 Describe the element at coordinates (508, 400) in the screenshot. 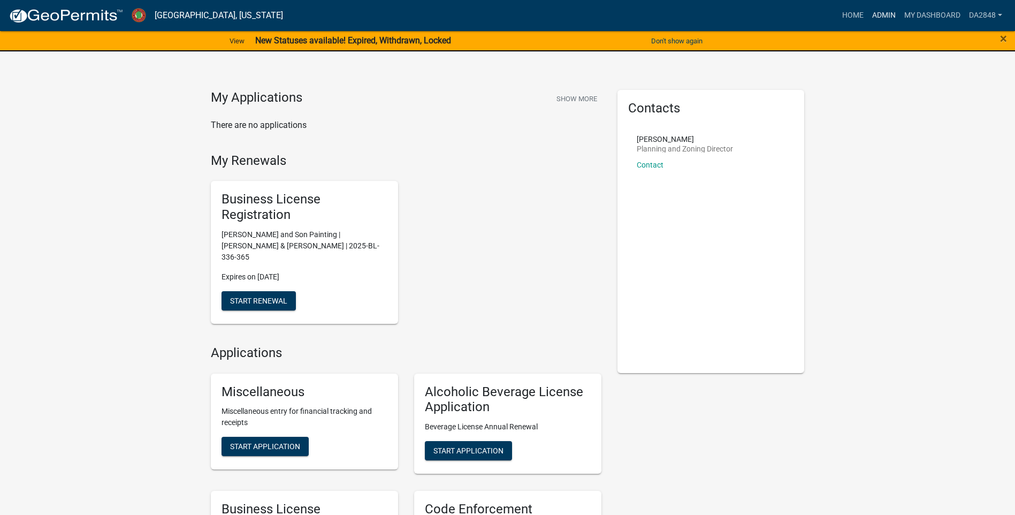

I see `h5: Alcoholic Beverage License Application` at that location.